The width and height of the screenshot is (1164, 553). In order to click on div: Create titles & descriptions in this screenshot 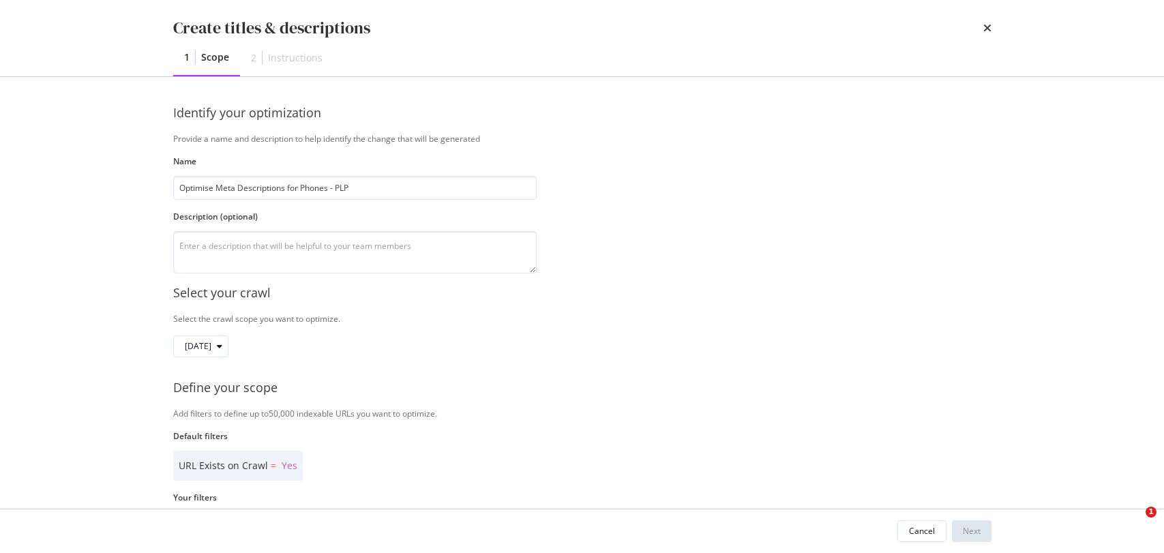, I will do `click(271, 28)`.